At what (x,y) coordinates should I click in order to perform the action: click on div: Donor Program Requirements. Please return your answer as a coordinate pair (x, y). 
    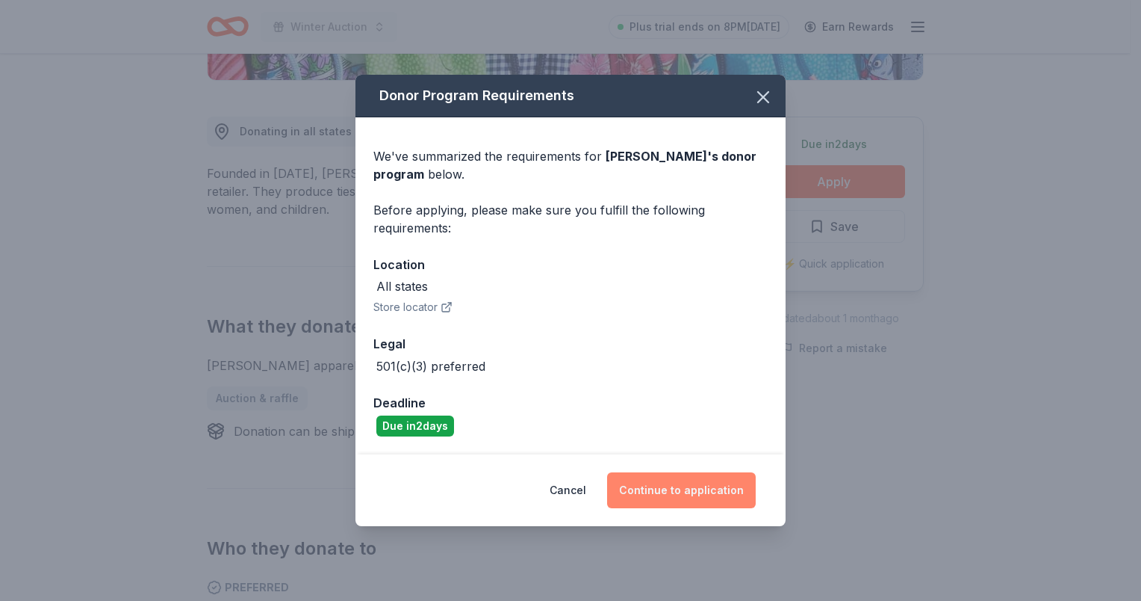
    Looking at the image, I should click on (571, 96).